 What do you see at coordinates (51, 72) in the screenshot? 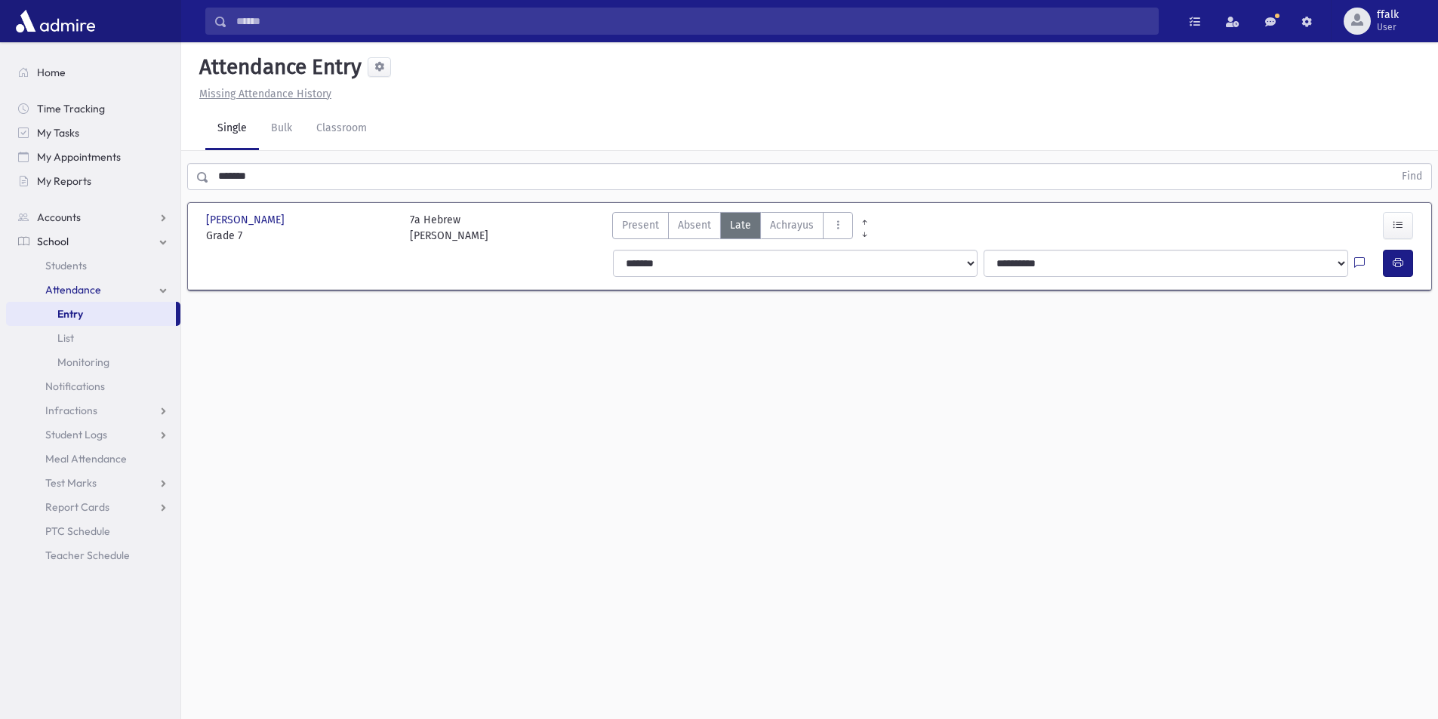
I see `span: Home` at bounding box center [51, 72].